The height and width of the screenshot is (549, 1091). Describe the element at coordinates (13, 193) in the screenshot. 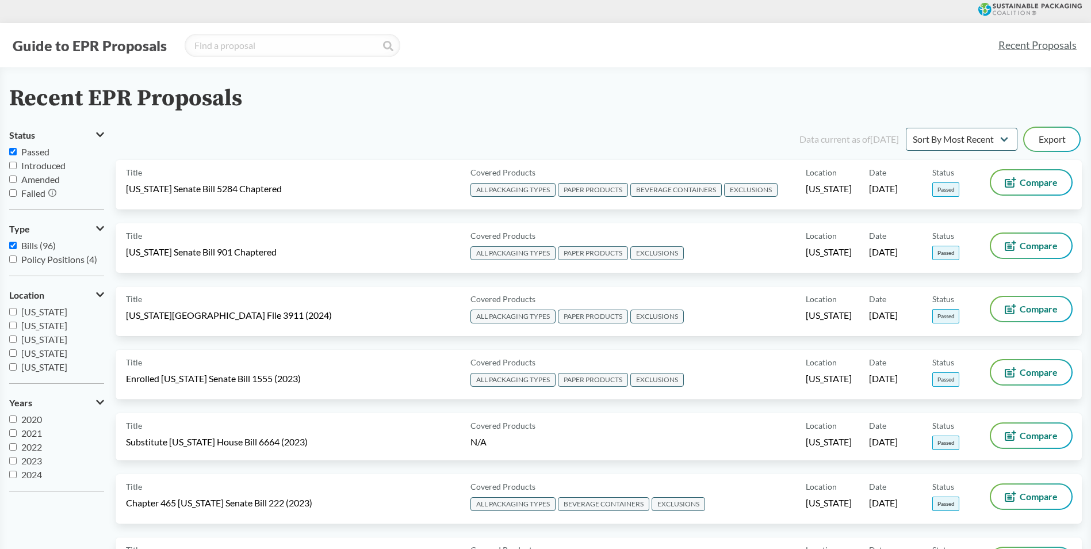

I see `input: Failed` at that location.